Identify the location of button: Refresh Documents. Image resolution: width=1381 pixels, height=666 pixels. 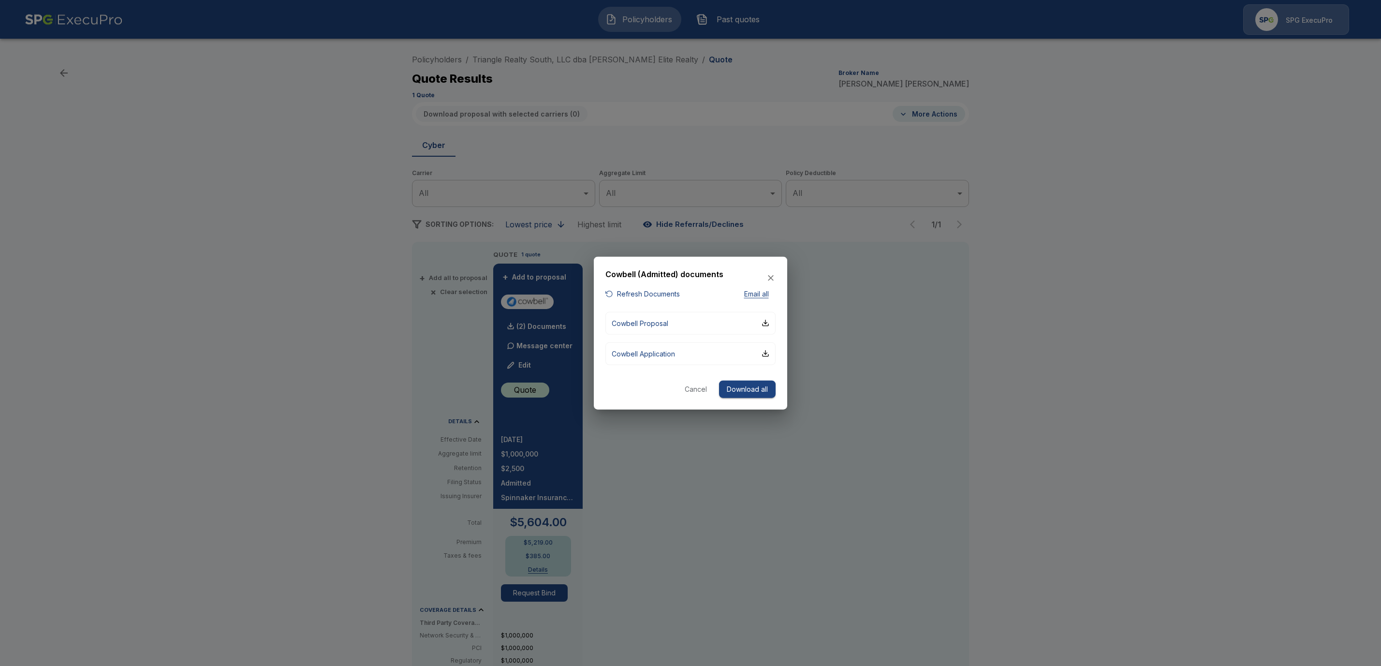
(643, 294).